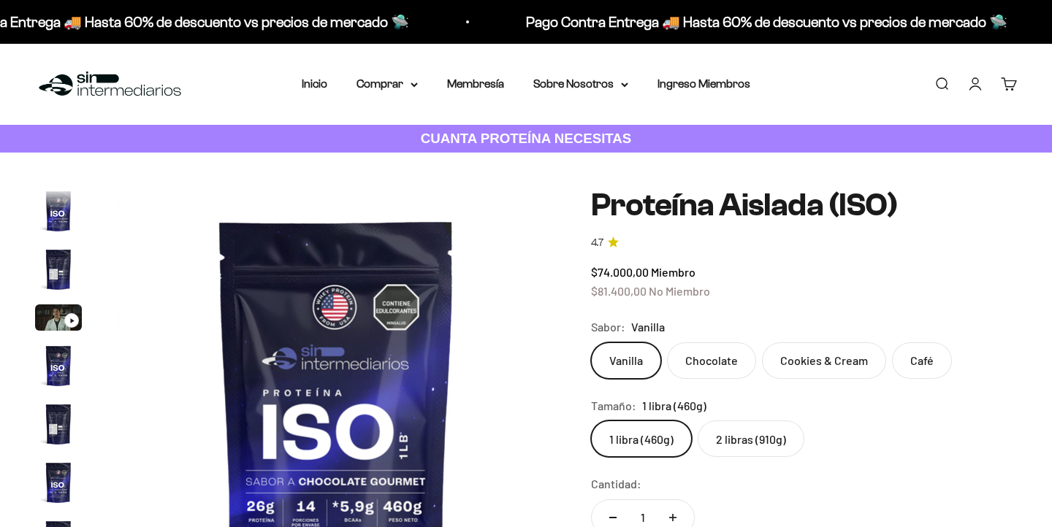 This screenshot has width=1052, height=527. I want to click on summary: Sobre Nosotros, so click(581, 84).